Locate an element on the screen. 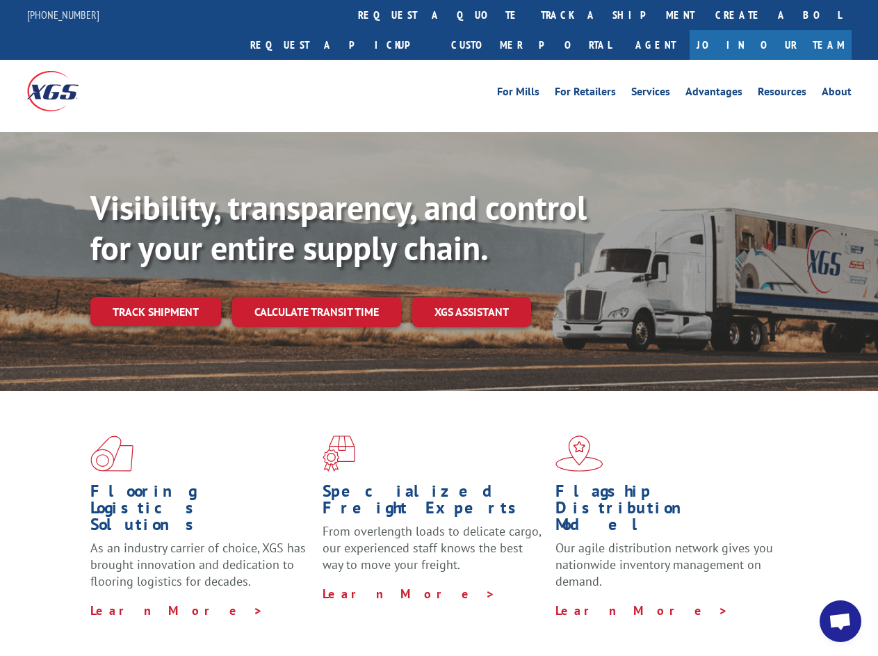 This screenshot has width=878, height=656. a: Agent is located at coordinates (656, 45).